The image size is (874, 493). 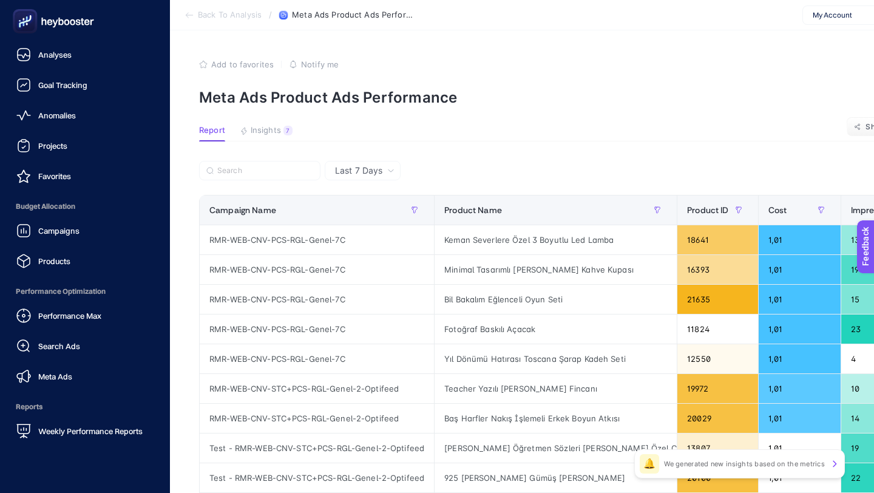 I want to click on a: Weekly Performance Reports, so click(x=85, y=431).